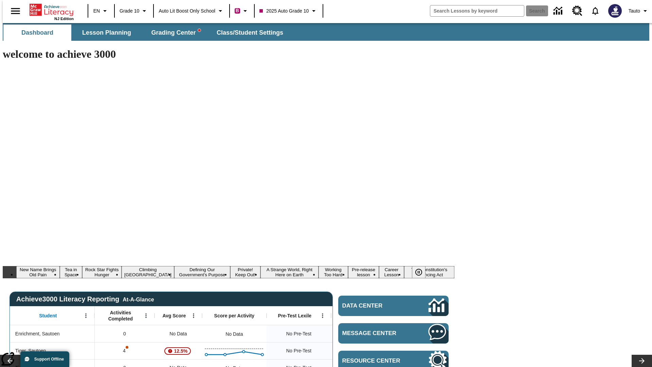 This screenshot has height=367, width=652. What do you see at coordinates (101, 11) in the screenshot?
I see `button: Language: EN, Select a language` at bounding box center [101, 11].